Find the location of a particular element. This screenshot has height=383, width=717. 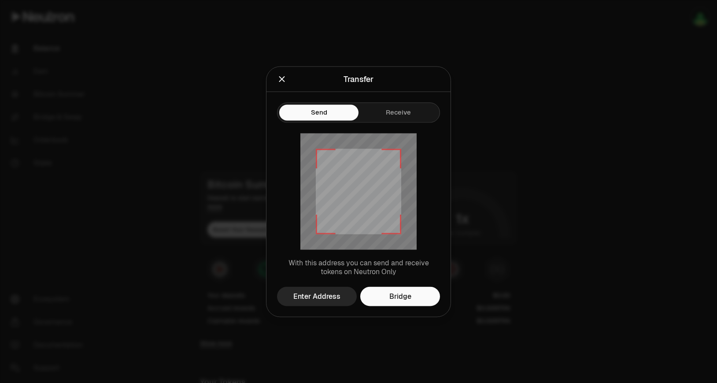

button: Close is located at coordinates (282, 79).